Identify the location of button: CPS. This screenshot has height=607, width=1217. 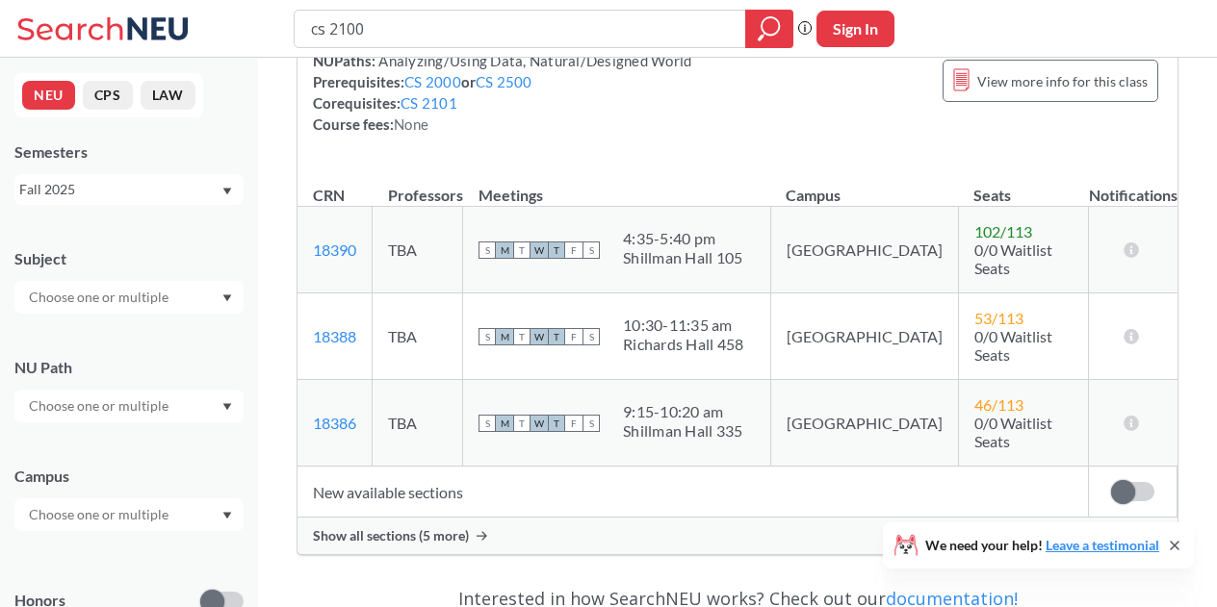
(108, 95).